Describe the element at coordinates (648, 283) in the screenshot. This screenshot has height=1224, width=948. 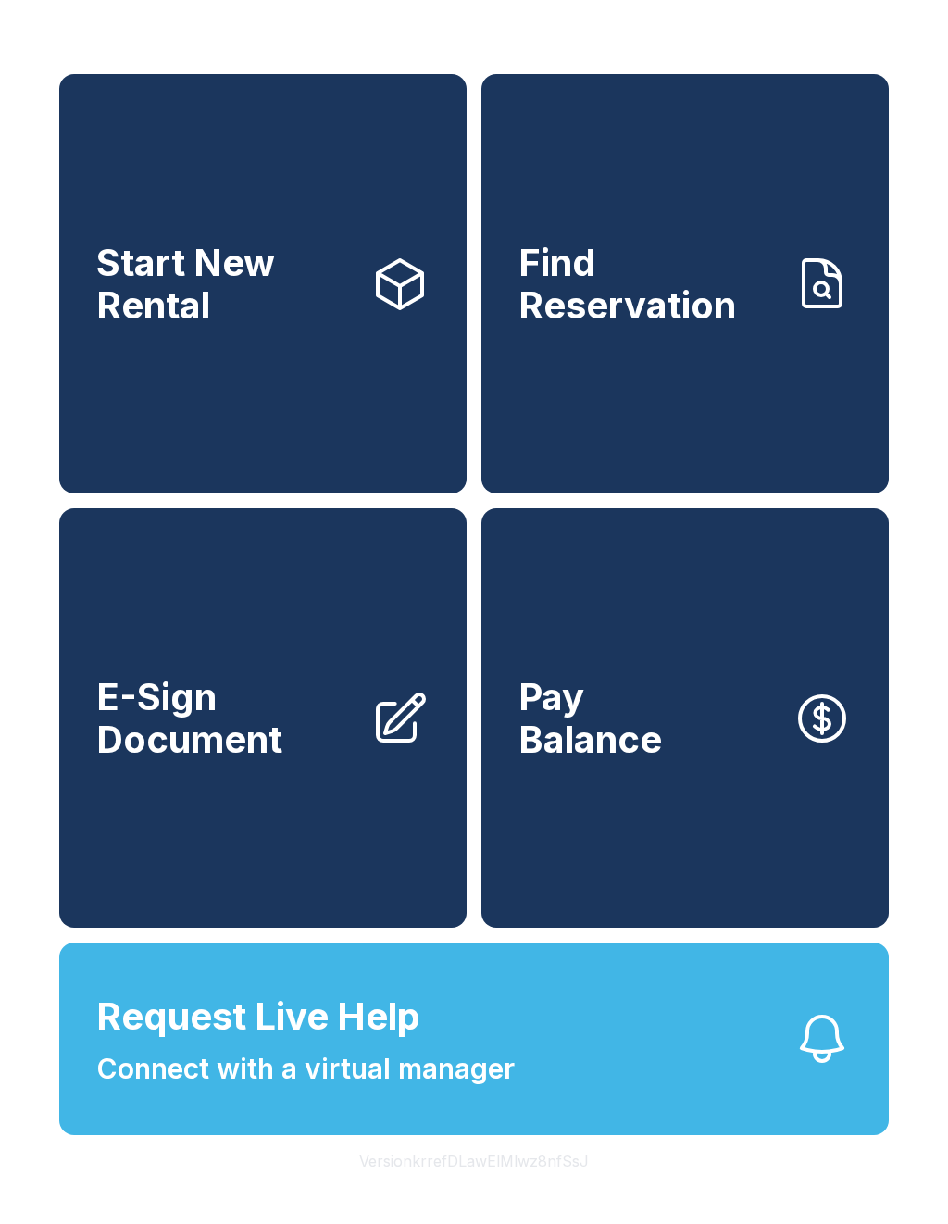
I see `span: Find Reservation` at that location.